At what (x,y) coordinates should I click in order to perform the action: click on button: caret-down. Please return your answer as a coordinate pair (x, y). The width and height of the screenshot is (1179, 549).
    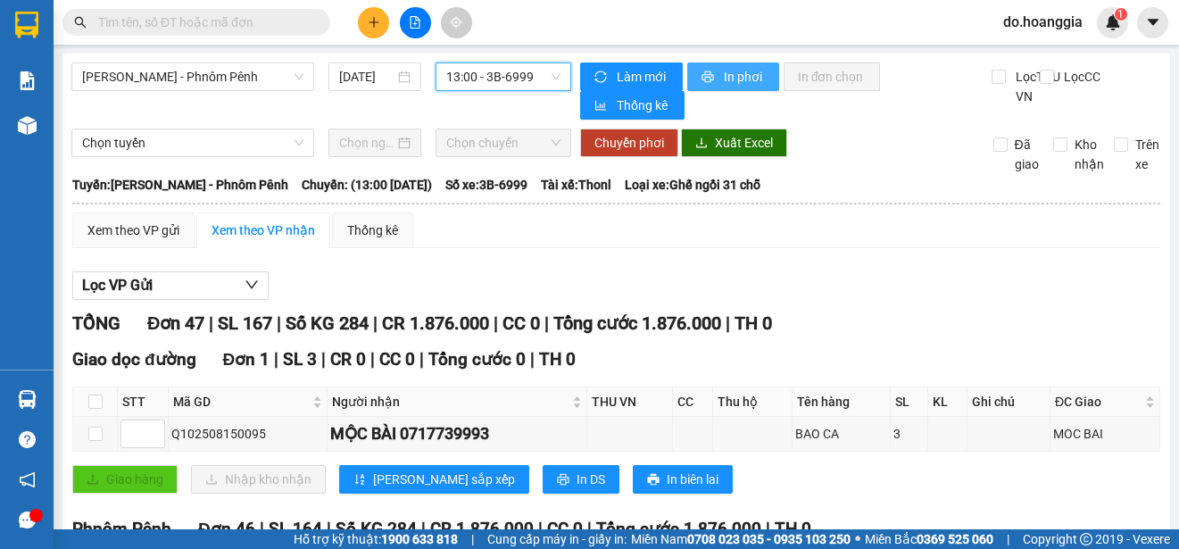
    Looking at the image, I should click on (1153, 22).